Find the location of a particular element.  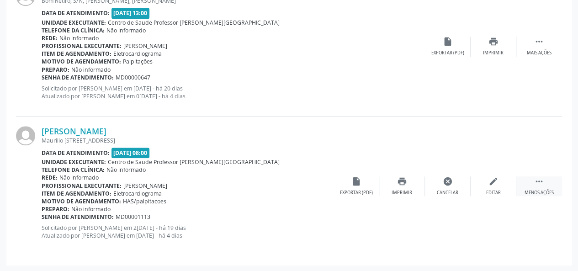

div: Cancelar is located at coordinates (448, 193).